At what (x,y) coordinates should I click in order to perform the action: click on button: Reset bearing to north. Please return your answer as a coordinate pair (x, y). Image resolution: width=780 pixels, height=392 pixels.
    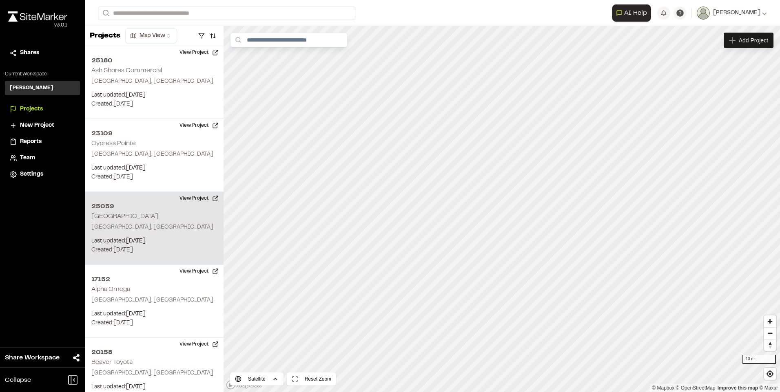
    Looking at the image, I should click on (769, 345).